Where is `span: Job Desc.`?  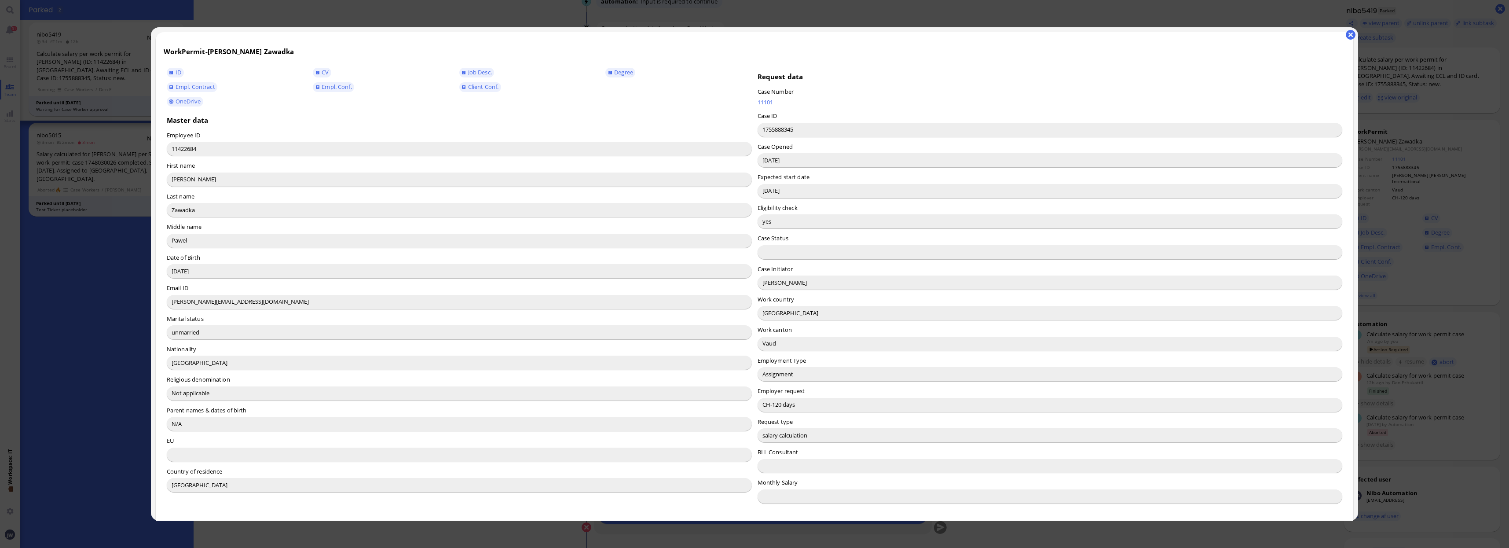 span: Job Desc. is located at coordinates (480, 72).